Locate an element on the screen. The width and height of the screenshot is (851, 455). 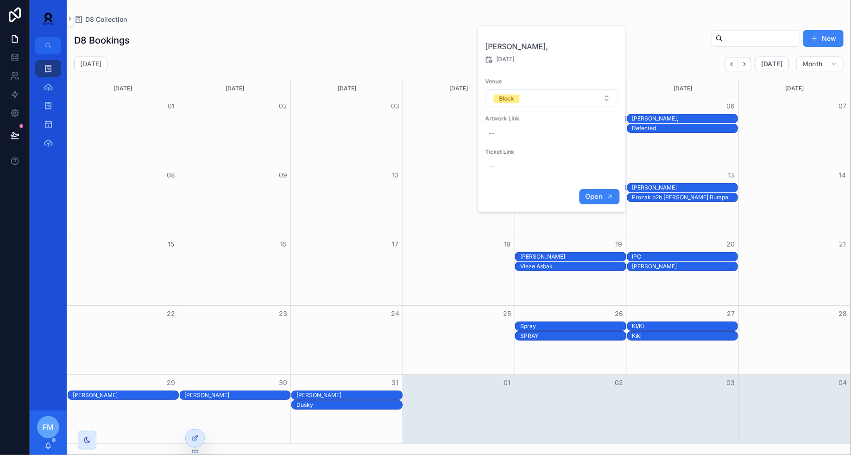
button: 27 is located at coordinates (731, 314).